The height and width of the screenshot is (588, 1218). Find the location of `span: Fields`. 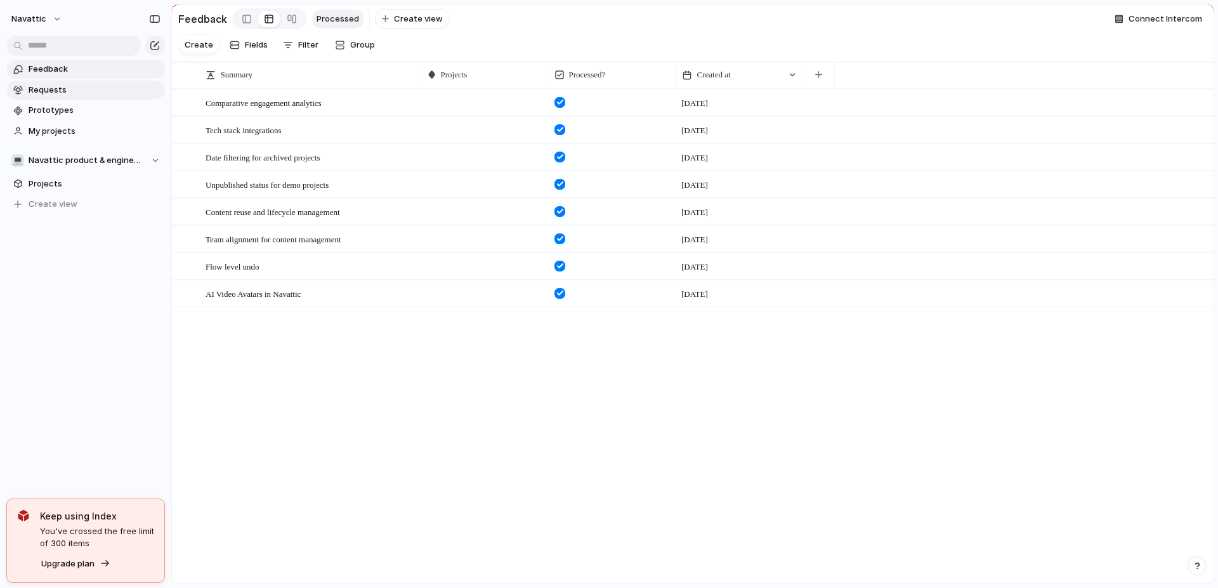

span: Fields is located at coordinates (256, 45).